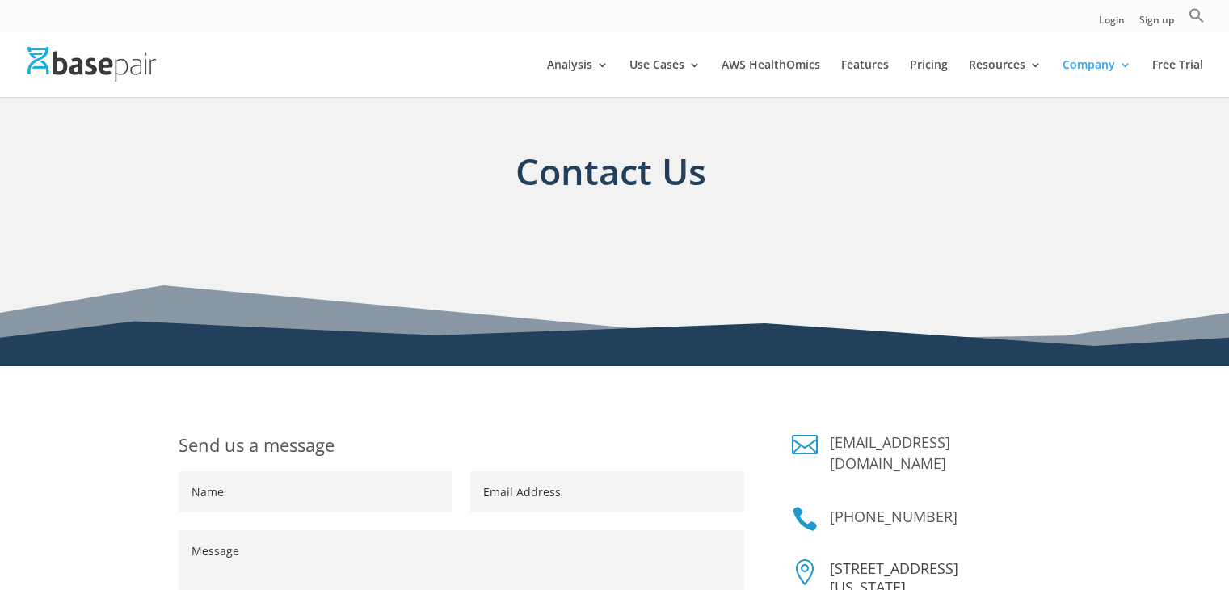 The image size is (1229, 590). I want to click on a: AWS HealthOmics, so click(771, 78).